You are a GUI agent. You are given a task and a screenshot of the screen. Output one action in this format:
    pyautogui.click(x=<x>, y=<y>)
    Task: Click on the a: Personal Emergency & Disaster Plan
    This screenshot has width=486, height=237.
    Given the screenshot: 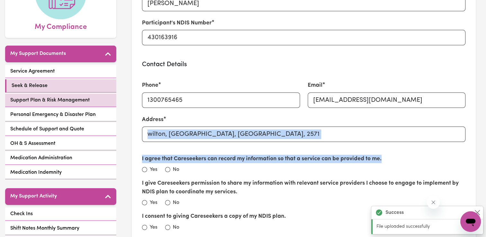 What is the action you would take?
    pyautogui.click(x=61, y=115)
    